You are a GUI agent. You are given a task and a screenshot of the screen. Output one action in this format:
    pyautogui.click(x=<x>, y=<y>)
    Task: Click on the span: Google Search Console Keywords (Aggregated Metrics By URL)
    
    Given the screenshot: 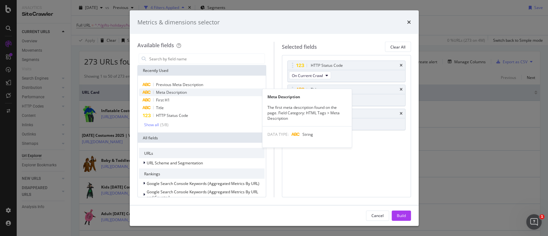 What is the action you would take?
    pyautogui.click(x=203, y=183)
    